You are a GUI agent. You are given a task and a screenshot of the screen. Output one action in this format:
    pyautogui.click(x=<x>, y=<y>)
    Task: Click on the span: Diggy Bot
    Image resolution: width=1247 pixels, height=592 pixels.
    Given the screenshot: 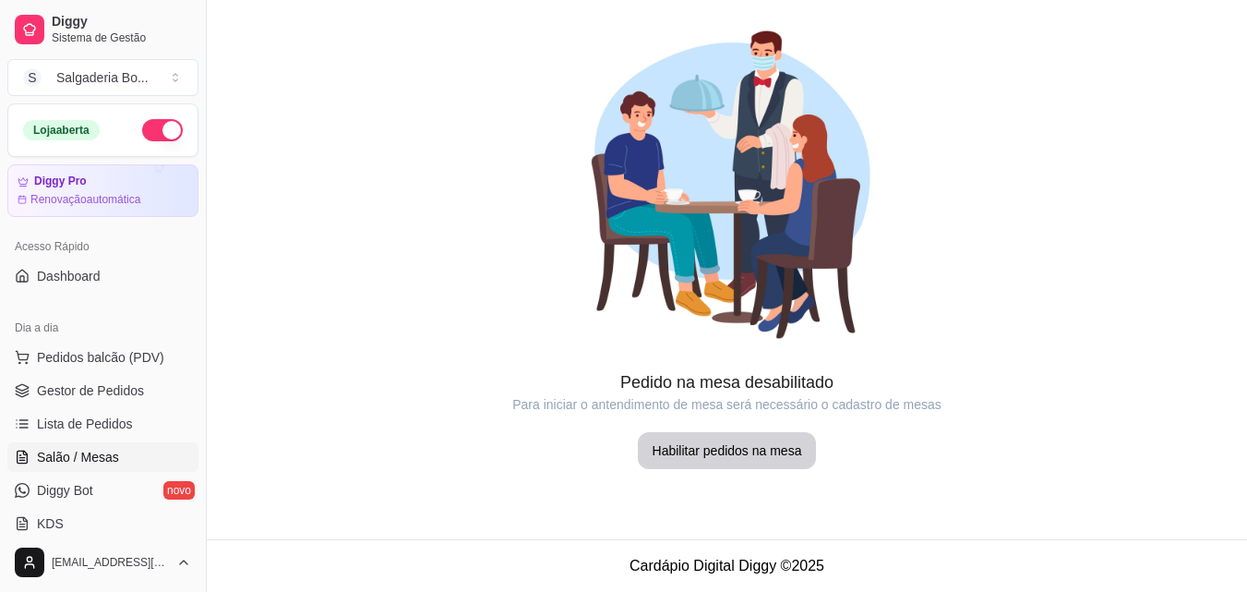 What is the action you would take?
    pyautogui.click(x=65, y=490)
    